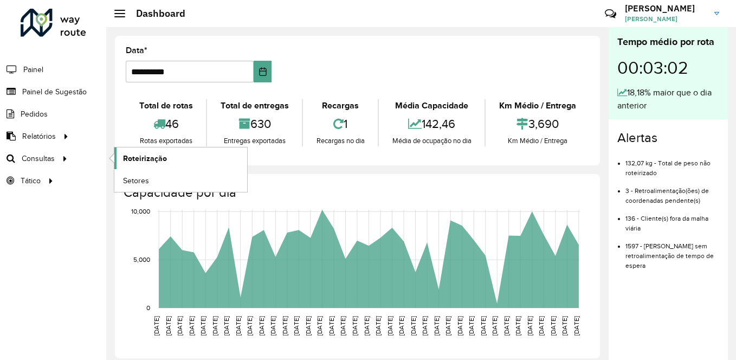 The height and width of the screenshot is (360, 736). What do you see at coordinates (34, 114) in the screenshot?
I see `span: Pedidos` at bounding box center [34, 114].